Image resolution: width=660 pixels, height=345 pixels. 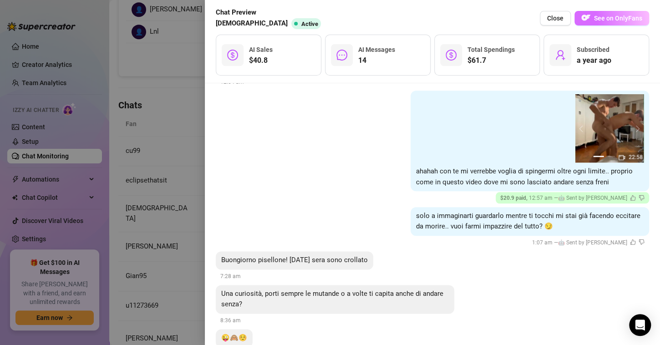 I want to click on span: Chat Preview, so click(x=270, y=13).